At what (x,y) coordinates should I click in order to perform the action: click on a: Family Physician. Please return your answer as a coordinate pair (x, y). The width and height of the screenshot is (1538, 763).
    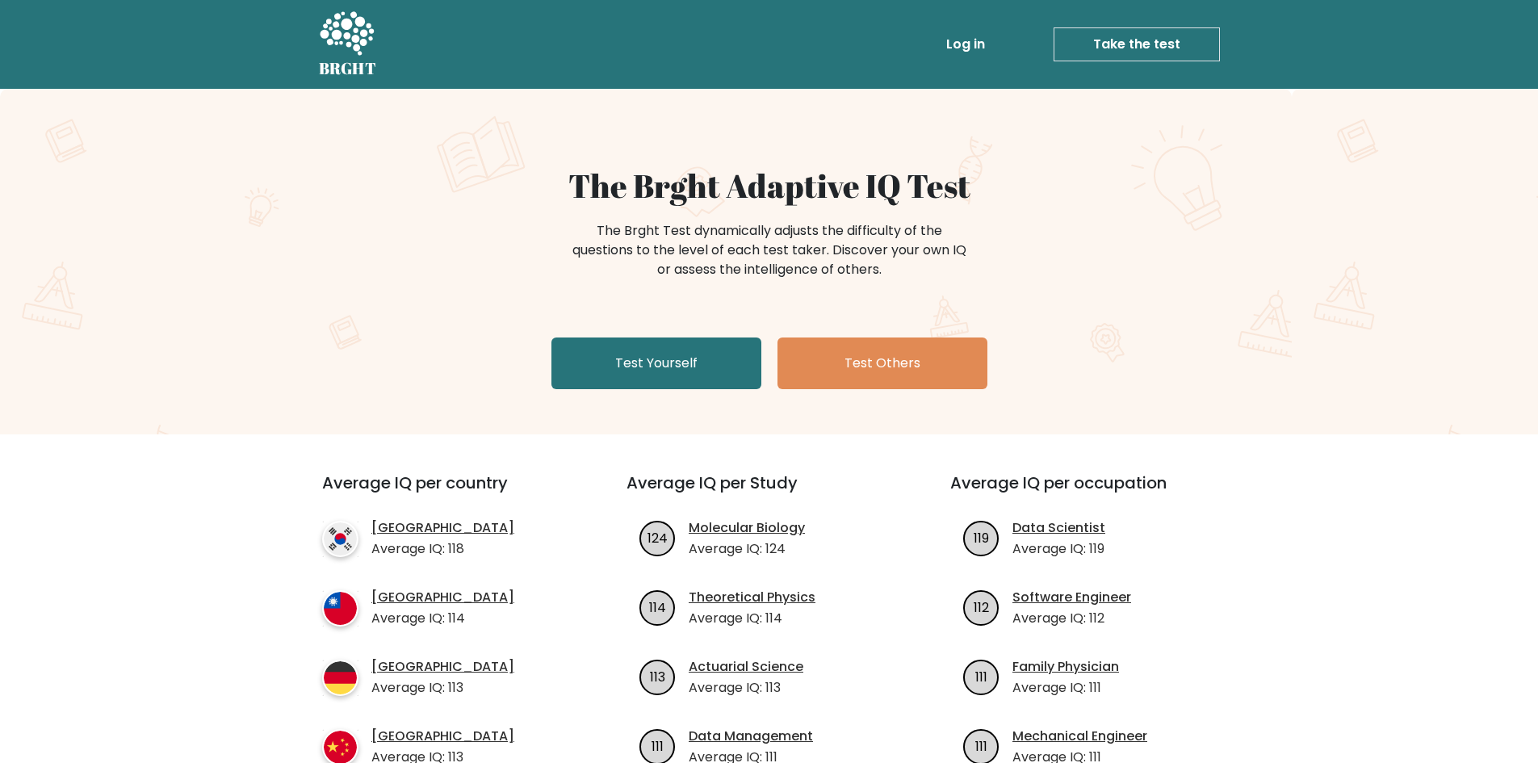
    Looking at the image, I should click on (1066, 667).